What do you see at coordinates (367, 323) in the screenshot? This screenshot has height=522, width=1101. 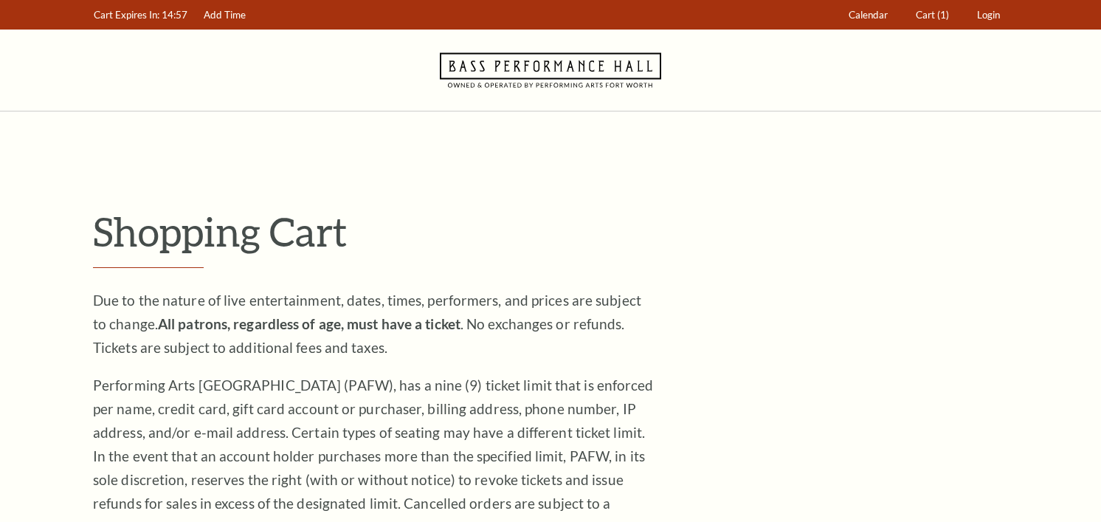 I see `span: Due to the nature of live entertainment, dates, times, performers, and prices are subject to chan...` at bounding box center [367, 323].